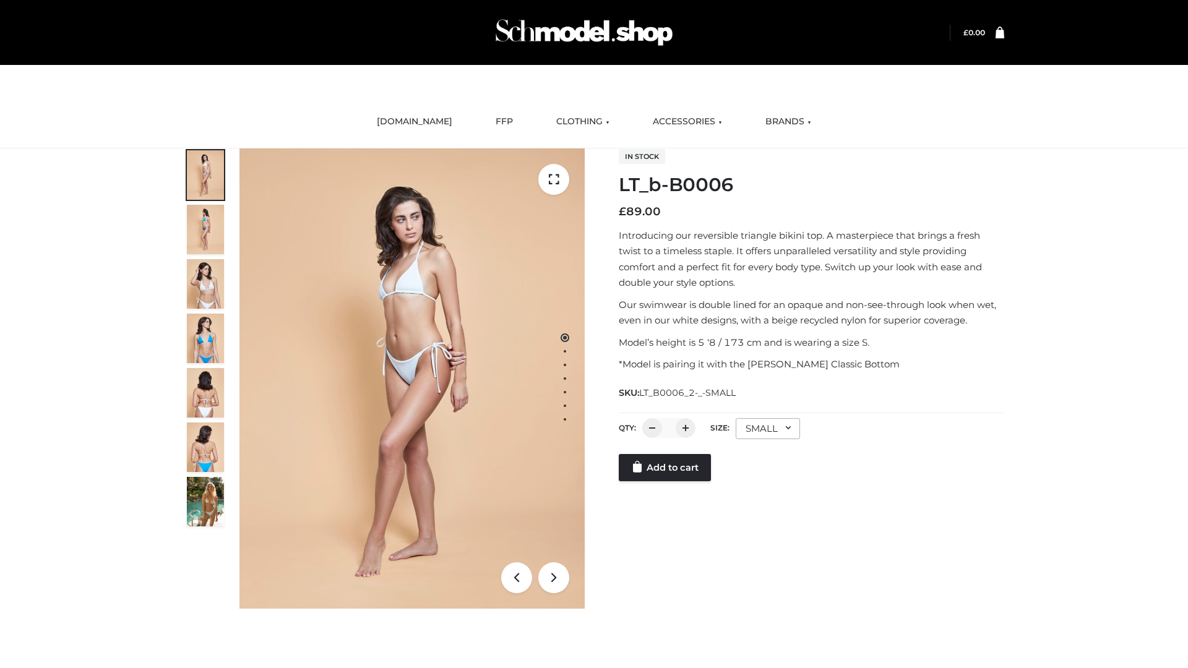 The image size is (1188, 668). What do you see at coordinates (720, 428) in the screenshot?
I see `label: Size:` at bounding box center [720, 428].